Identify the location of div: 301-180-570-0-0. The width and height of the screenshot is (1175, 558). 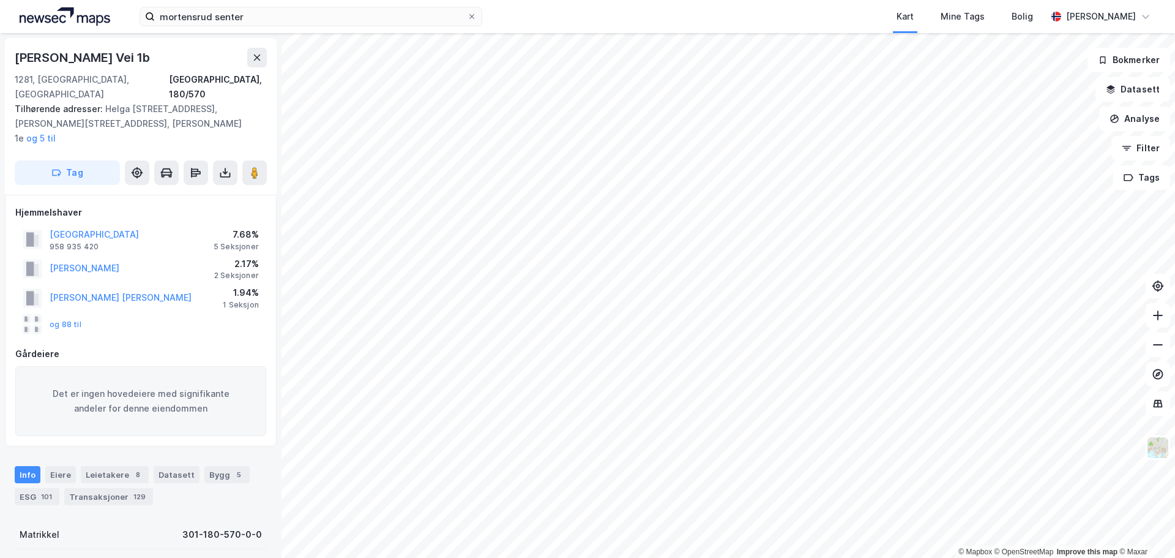
(222, 534).